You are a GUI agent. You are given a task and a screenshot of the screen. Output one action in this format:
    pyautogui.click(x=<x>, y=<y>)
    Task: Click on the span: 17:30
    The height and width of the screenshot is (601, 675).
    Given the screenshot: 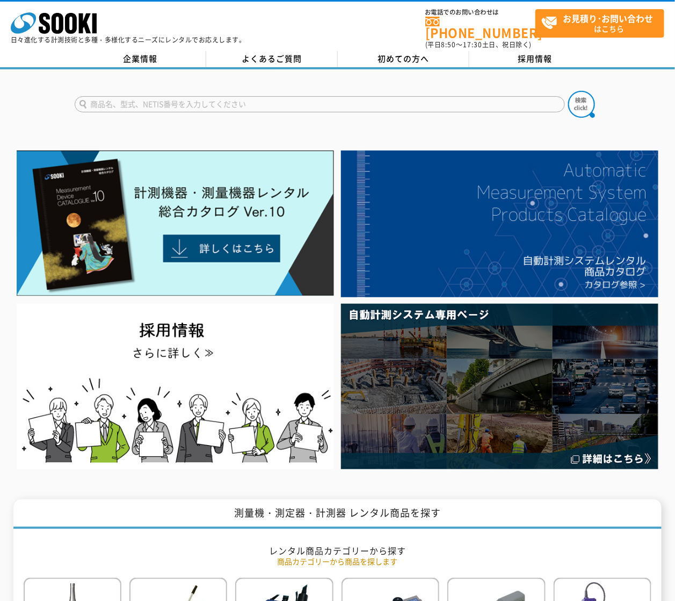 What is the action you would take?
    pyautogui.click(x=473, y=45)
    